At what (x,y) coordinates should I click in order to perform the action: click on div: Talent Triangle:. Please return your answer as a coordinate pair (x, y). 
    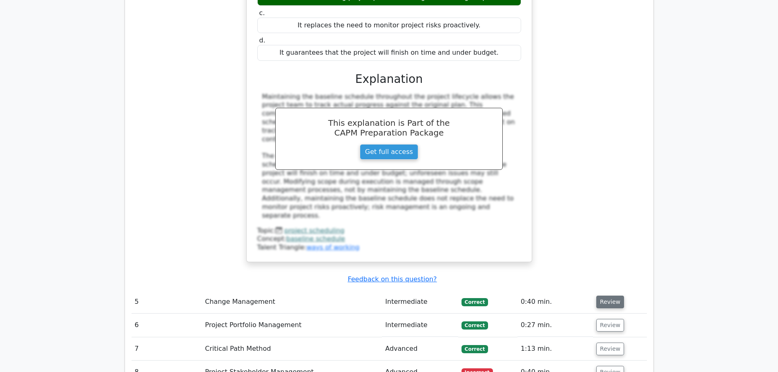
    Looking at the image, I should click on (389, 239).